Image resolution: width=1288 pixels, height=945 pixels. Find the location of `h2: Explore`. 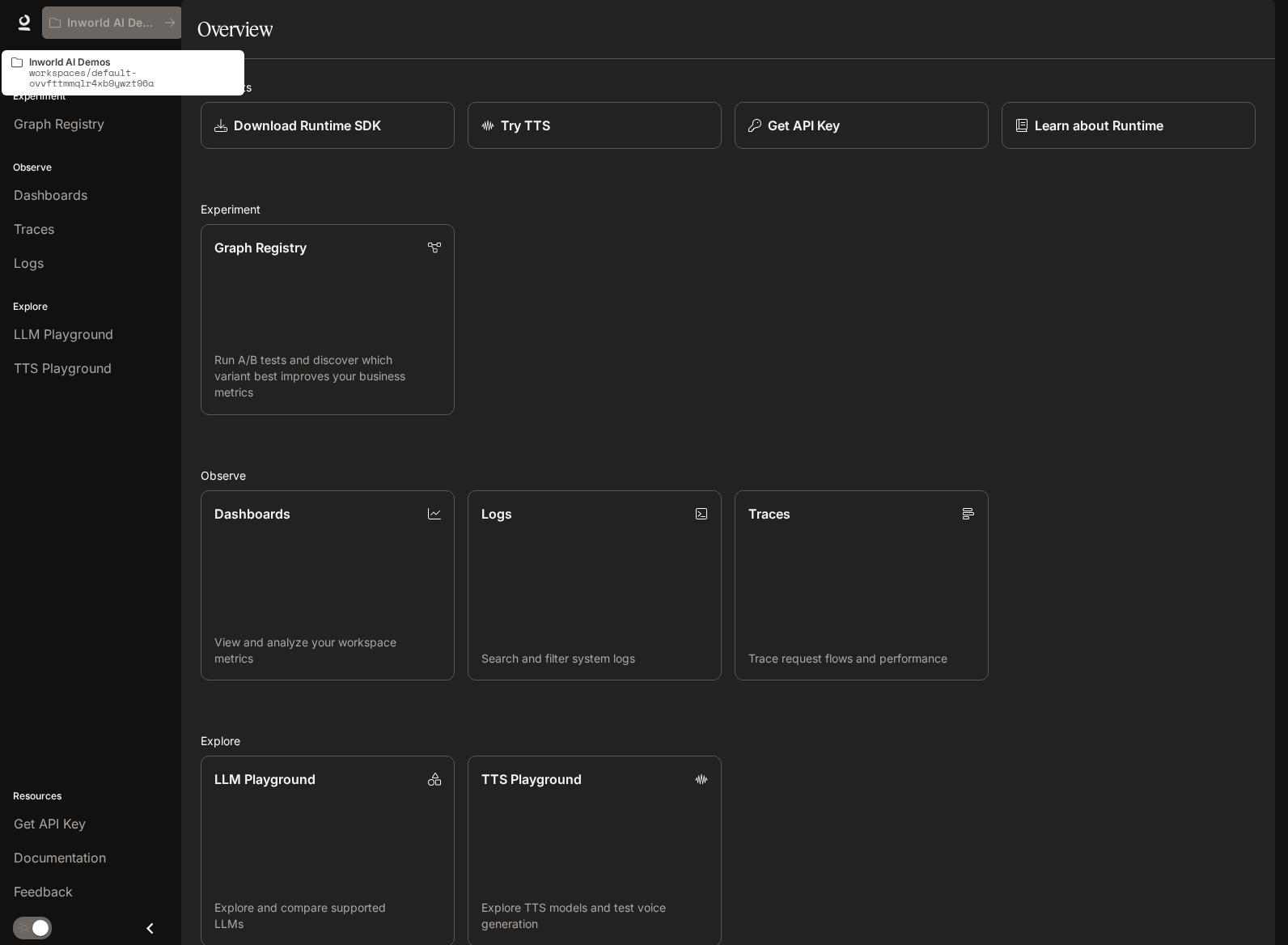

h2: Explore is located at coordinates (728, 740).